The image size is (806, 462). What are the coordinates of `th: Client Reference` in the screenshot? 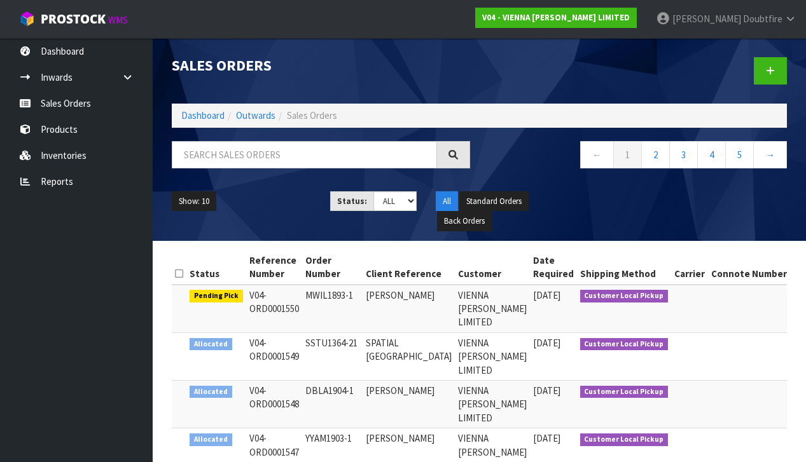 It's located at (408, 268).